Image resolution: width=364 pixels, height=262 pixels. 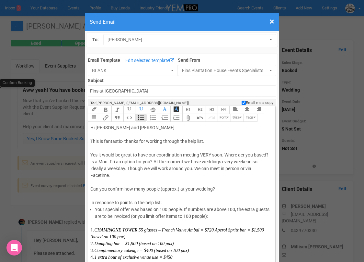 I want to click on button: Heading 4, so click(x=224, y=110).